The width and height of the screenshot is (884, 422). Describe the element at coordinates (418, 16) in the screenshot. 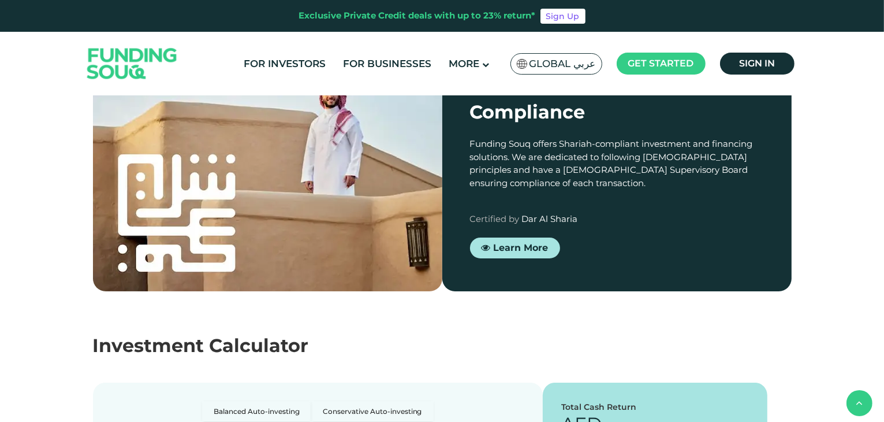

I see `div: Exclusive Private Credit deals with up to 23% return*` at that location.